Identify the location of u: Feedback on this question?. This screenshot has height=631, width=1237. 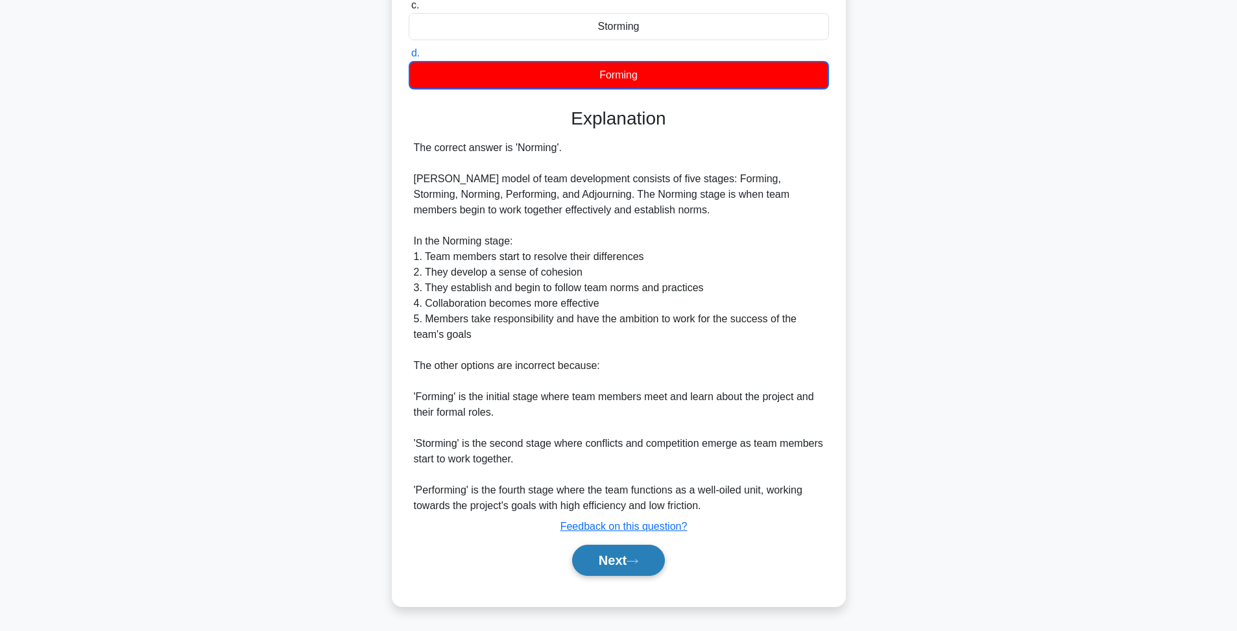
(624, 526).